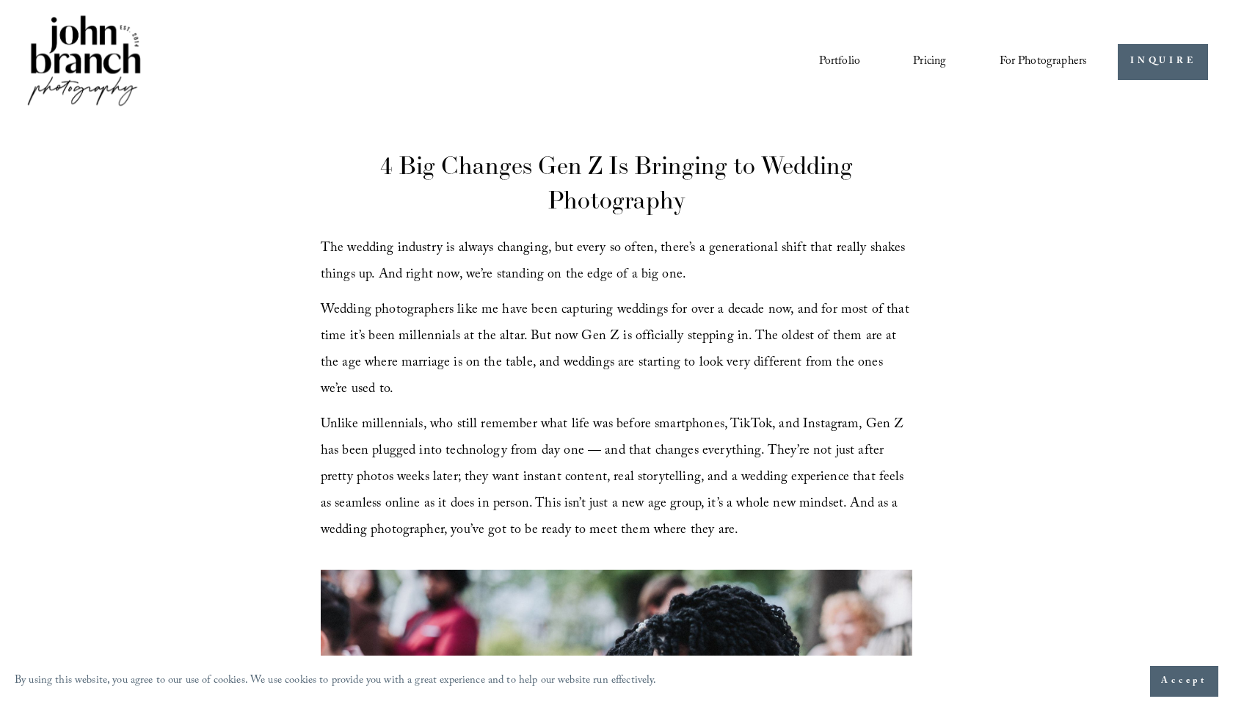 The image size is (1233, 707). I want to click on a: Pricing, so click(929, 62).